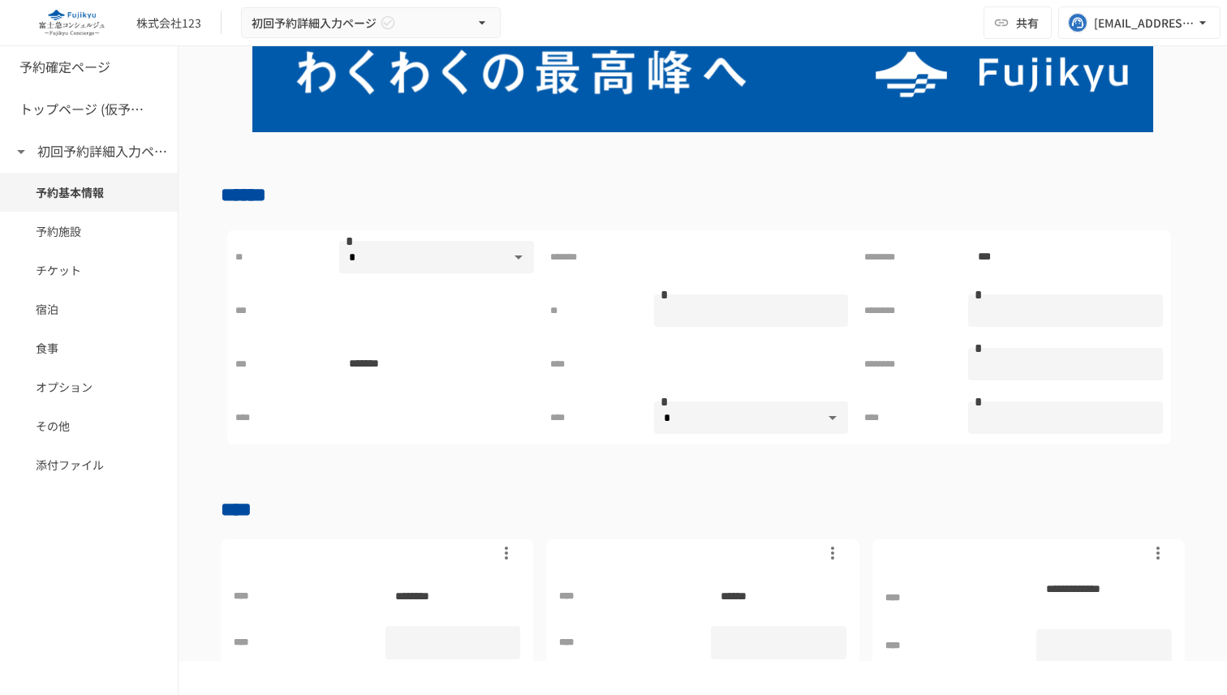 The width and height of the screenshot is (1227, 695). I want to click on span: その他, so click(88, 426).